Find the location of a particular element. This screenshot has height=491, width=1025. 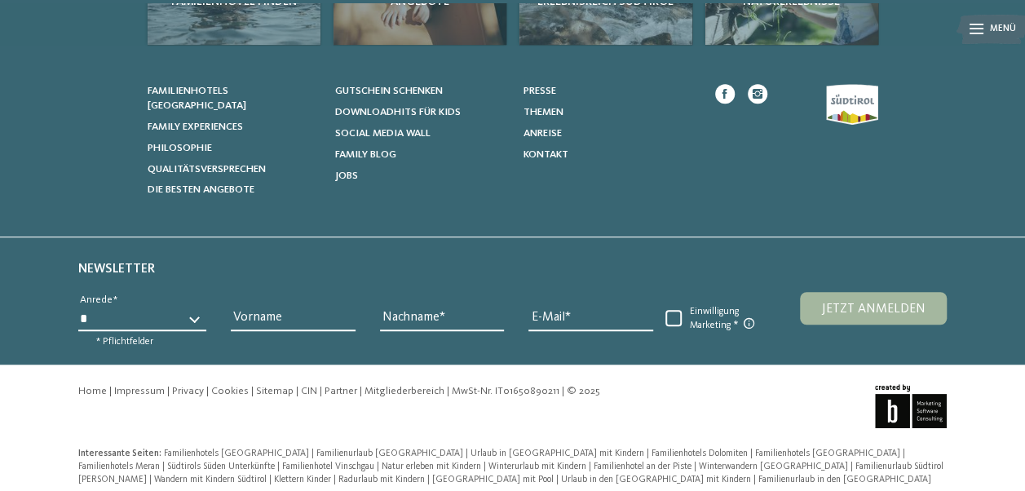

span: Family Experiences is located at coordinates (195, 126).